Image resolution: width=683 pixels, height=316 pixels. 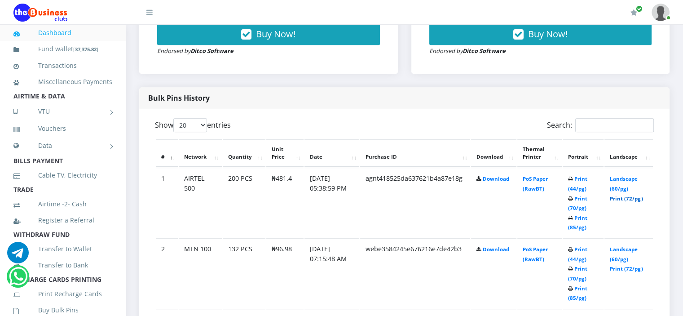 I want to click on th: Unit Price: activate to sort column ascending, so click(x=285, y=153).